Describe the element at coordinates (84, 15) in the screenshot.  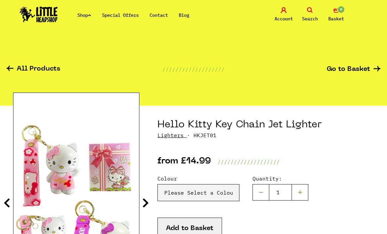
I see `a: Shop` at that location.